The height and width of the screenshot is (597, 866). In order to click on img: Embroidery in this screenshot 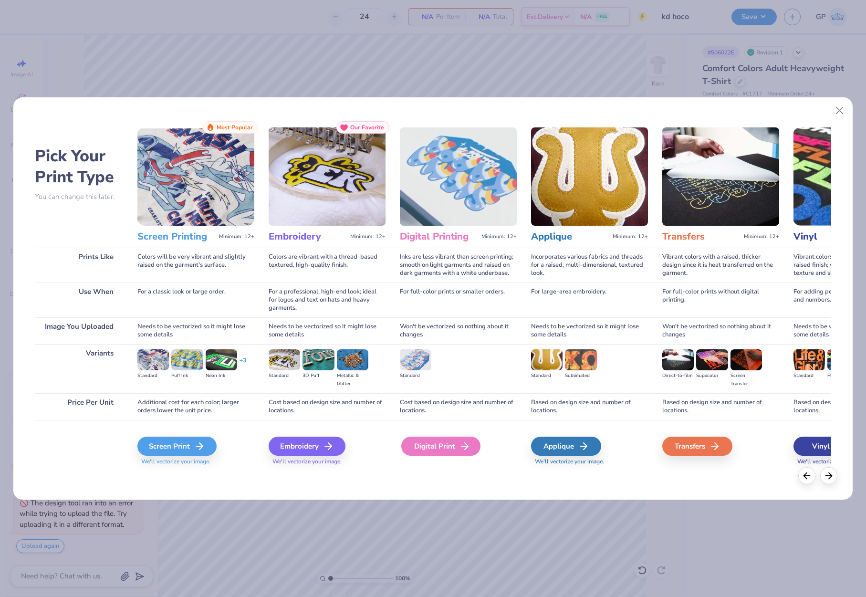, I will do `click(327, 177)`.